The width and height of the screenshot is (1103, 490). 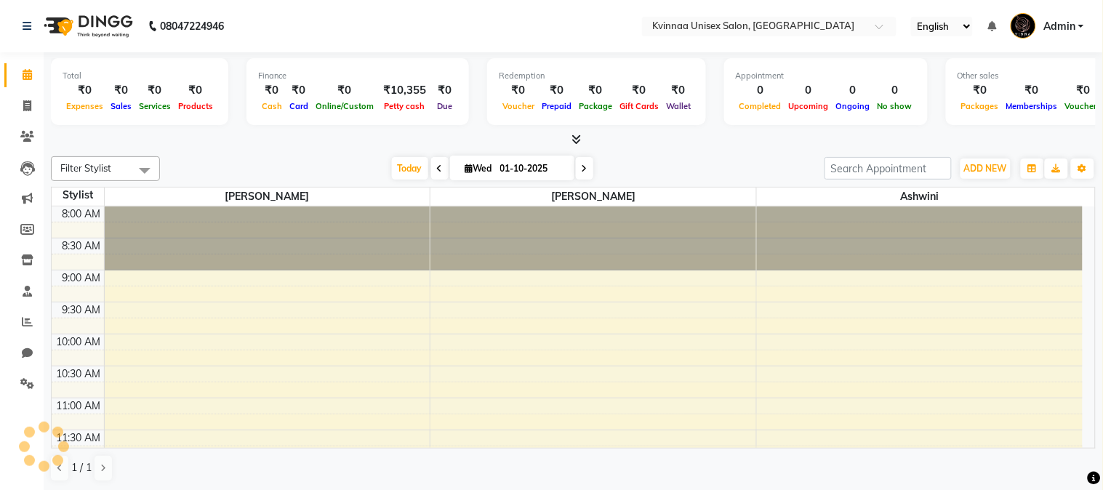 I want to click on span: Admin, so click(x=1060, y=26).